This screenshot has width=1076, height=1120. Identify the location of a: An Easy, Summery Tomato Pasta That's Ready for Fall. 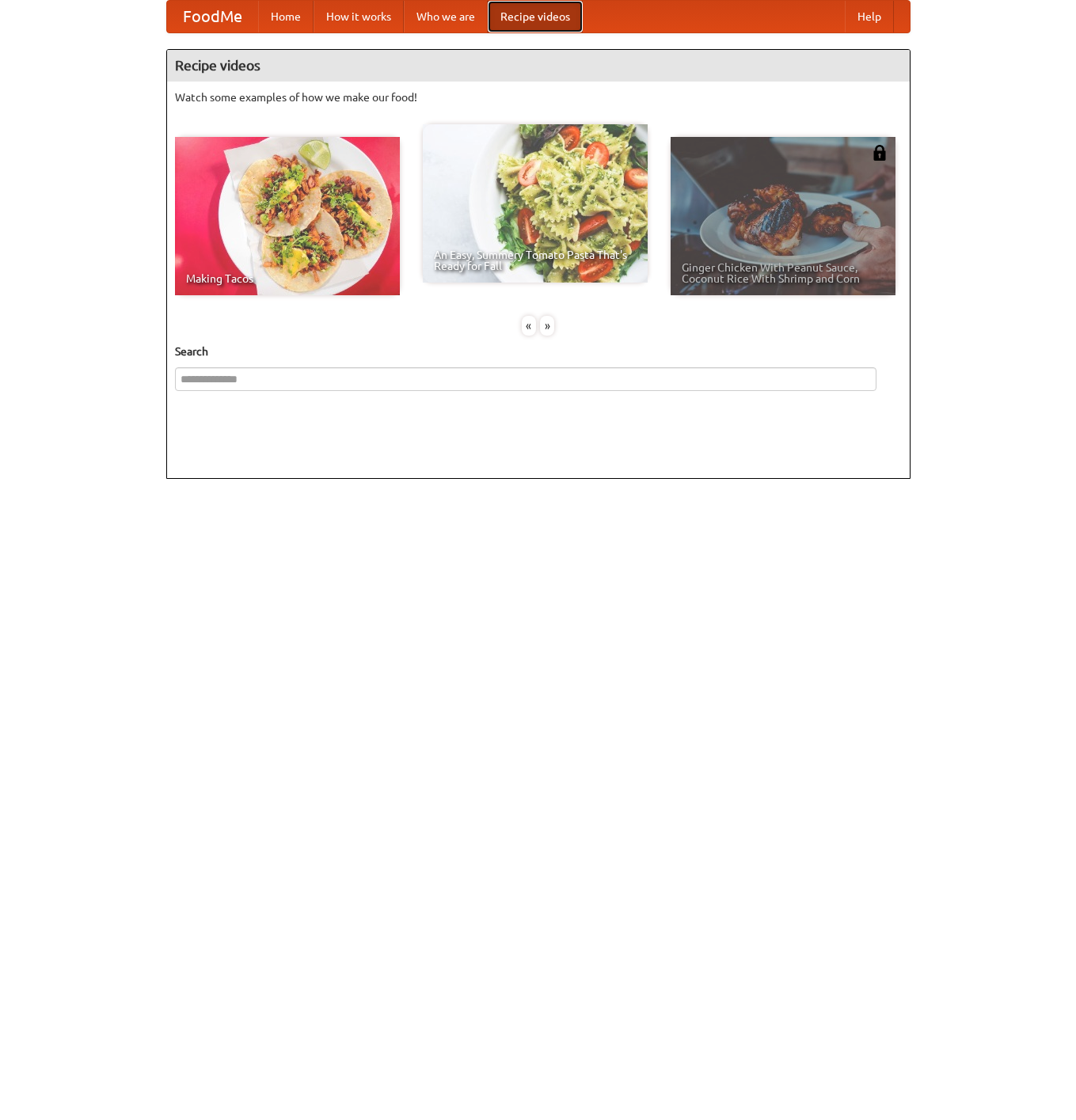
(535, 203).